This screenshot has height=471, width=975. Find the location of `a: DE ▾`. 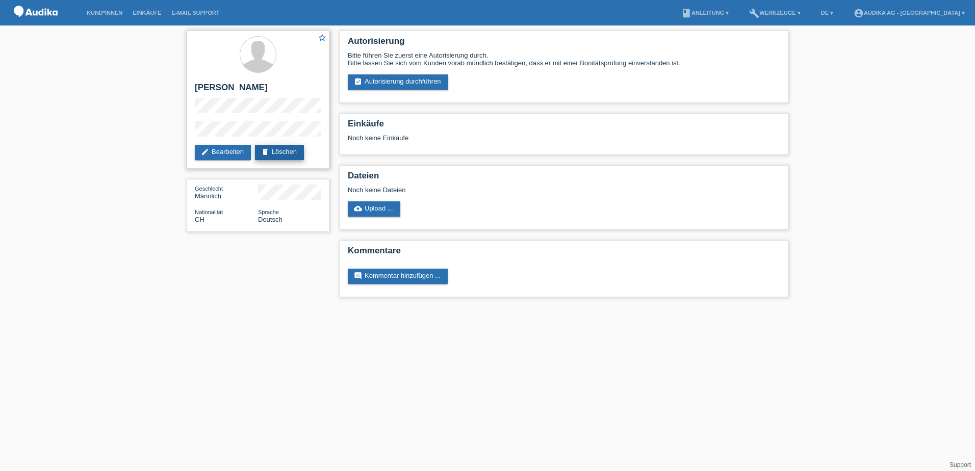

a: DE ▾ is located at coordinates (827, 13).